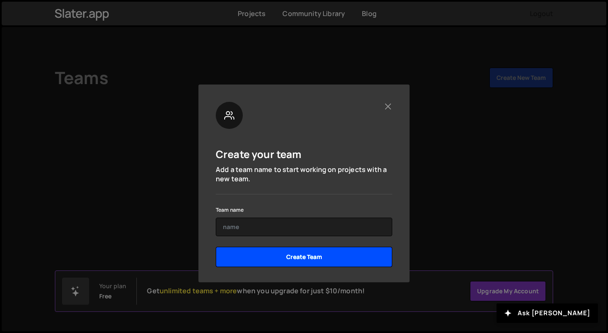 The image size is (608, 333). What do you see at coordinates (304, 257) in the screenshot?
I see `input: Create Team` at bounding box center [304, 257].